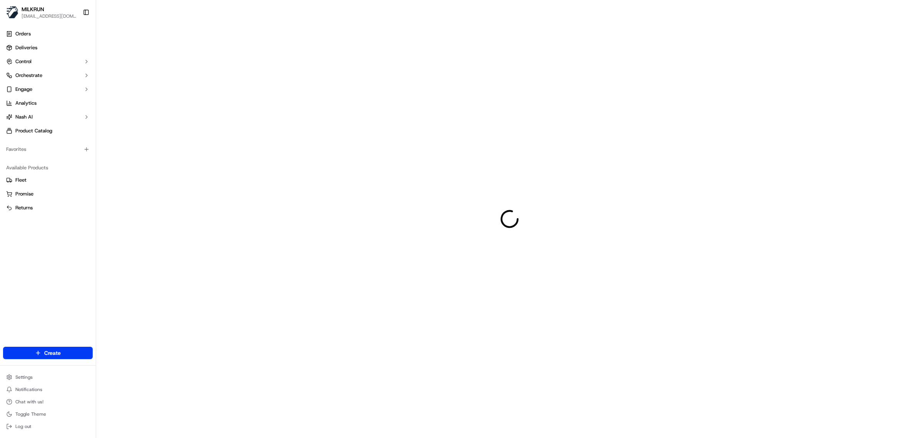 Image resolution: width=923 pixels, height=438 pixels. What do you see at coordinates (24, 208) in the screenshot?
I see `span: Returns` at bounding box center [24, 208].